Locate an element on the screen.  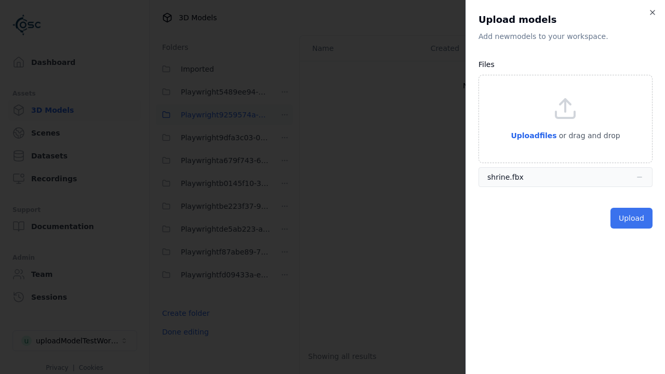
span: Upload files is located at coordinates (534, 136).